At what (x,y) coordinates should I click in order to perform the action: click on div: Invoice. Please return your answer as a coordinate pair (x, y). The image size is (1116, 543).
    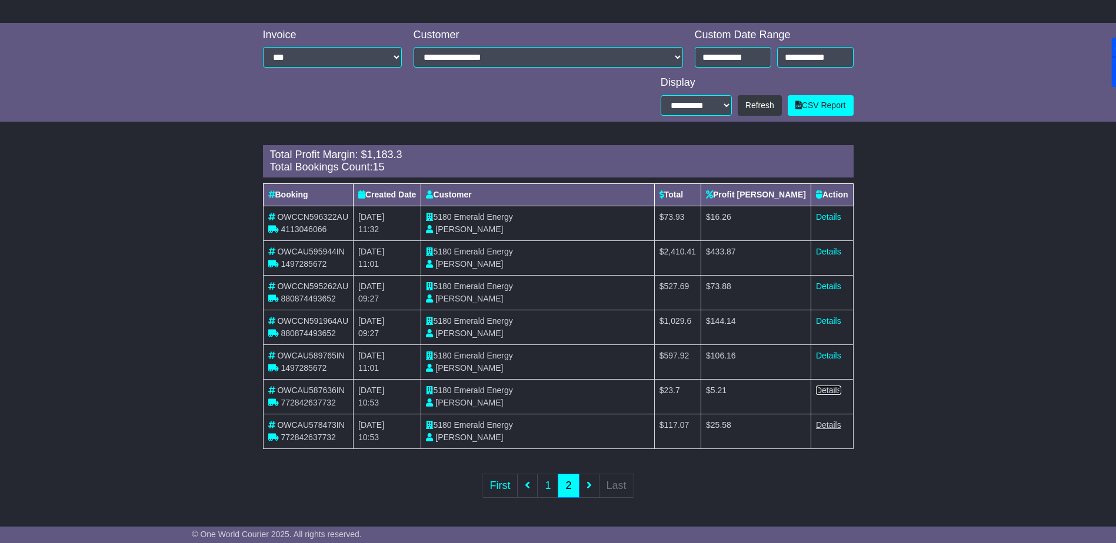
    Looking at the image, I should click on (332, 35).